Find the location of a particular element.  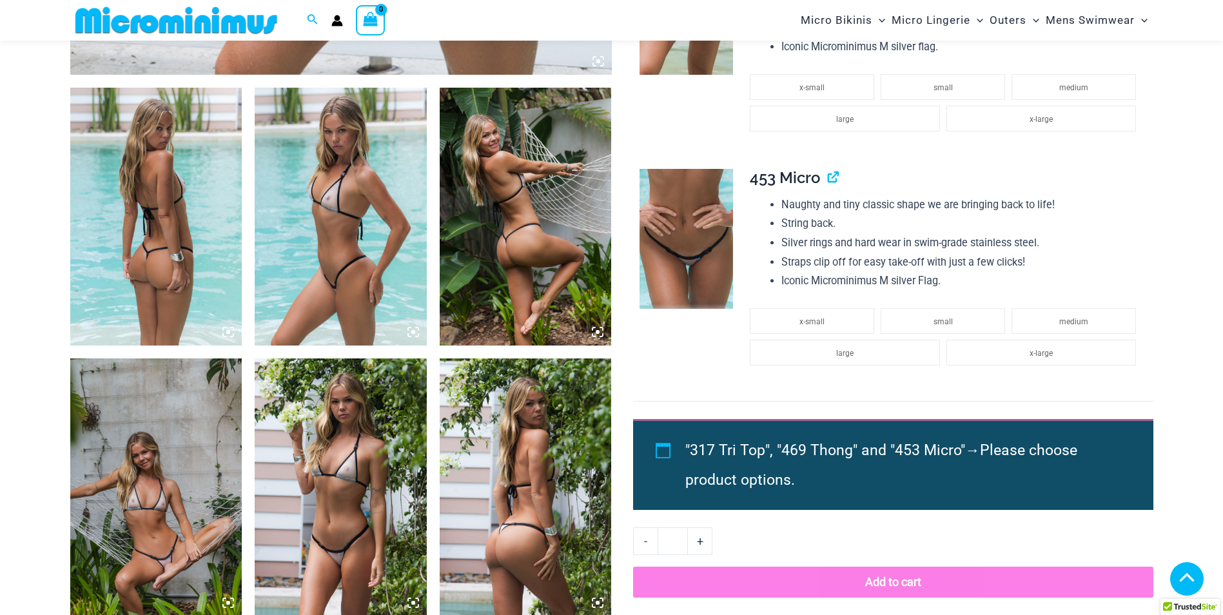

button: Add to cart is located at coordinates (893, 582).